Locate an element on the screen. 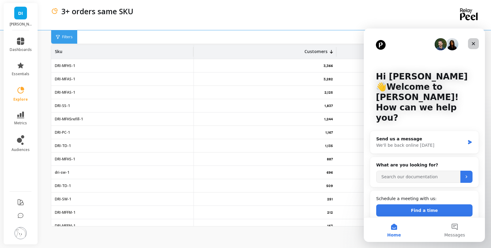 This screenshot has height=248, width=491. button: Find a time is located at coordinates (61, 182).